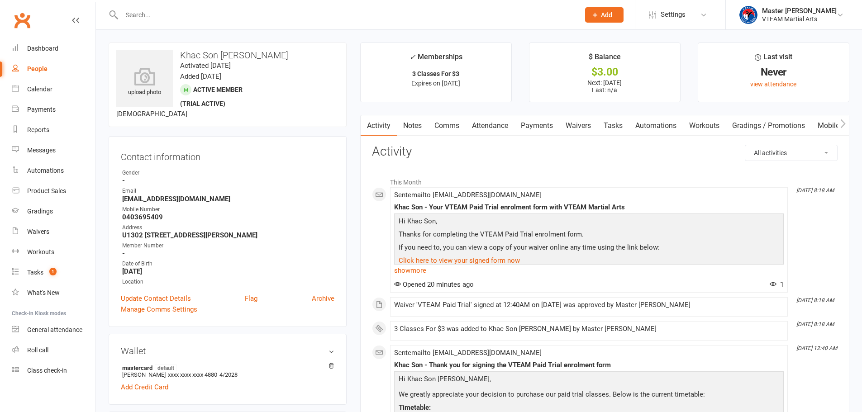 Image resolution: width=862 pixels, height=412 pixels. I want to click on div: Dashboard, so click(43, 48).